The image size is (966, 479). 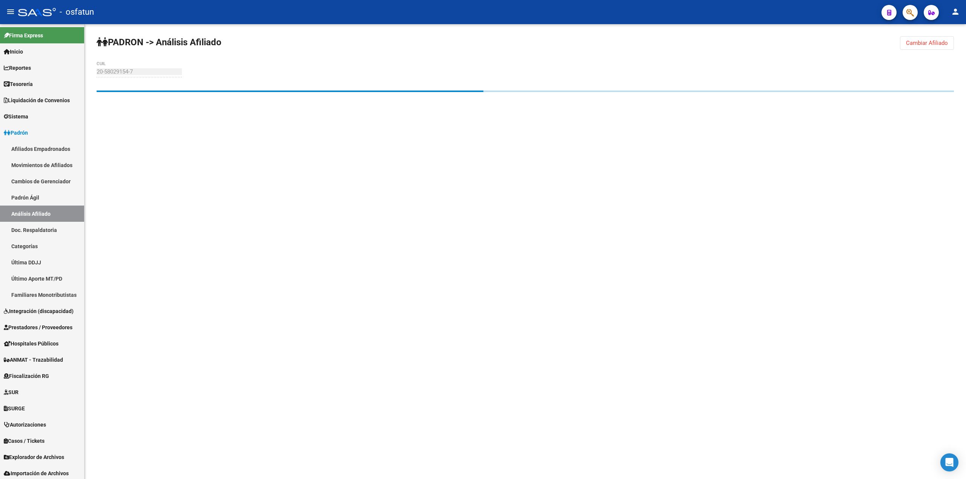 I want to click on span: Explorador de Archivos, so click(x=34, y=457).